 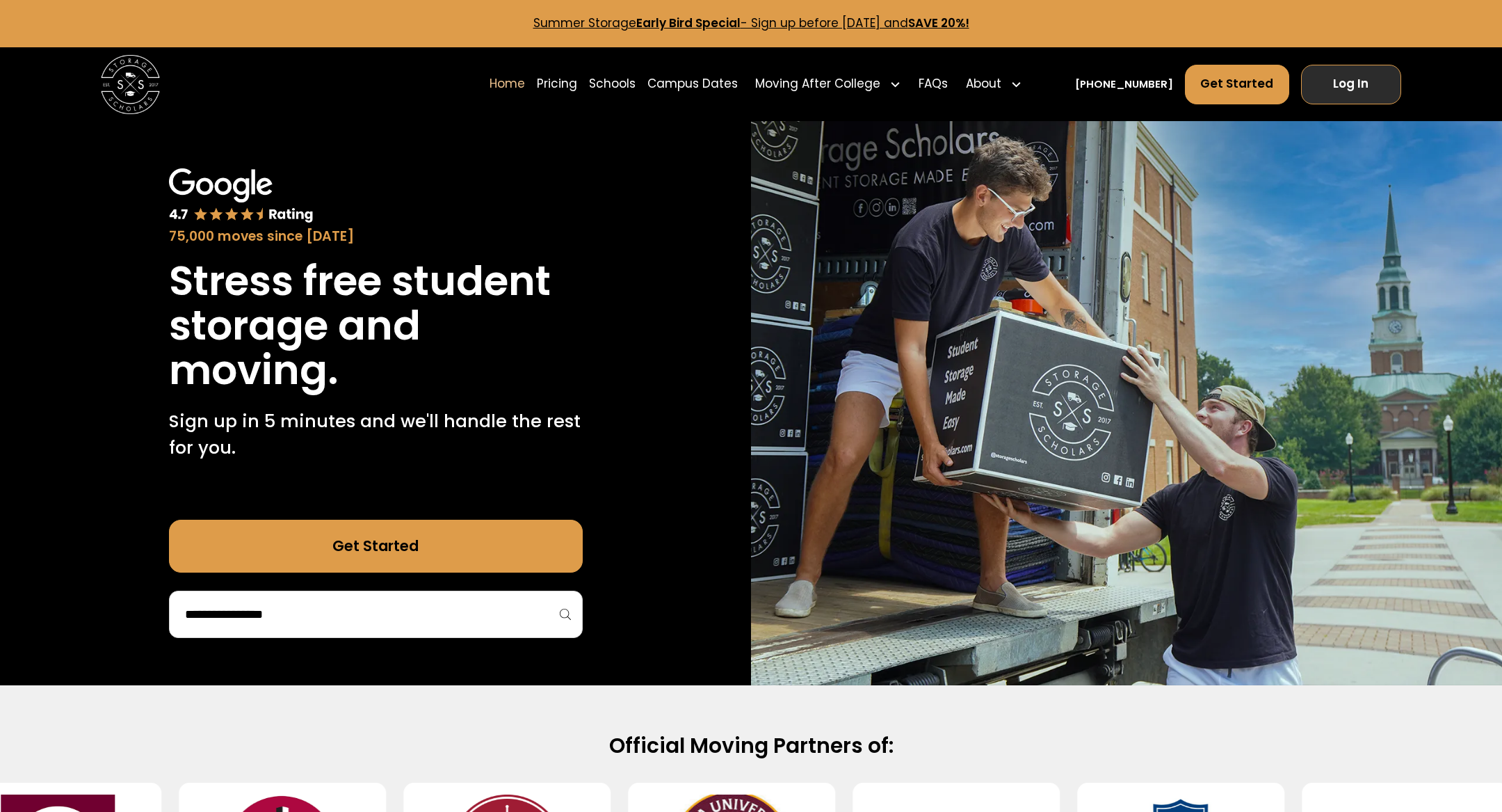 What do you see at coordinates (688, 23) in the screenshot?
I see `strong: Early Bird Special` at bounding box center [688, 23].